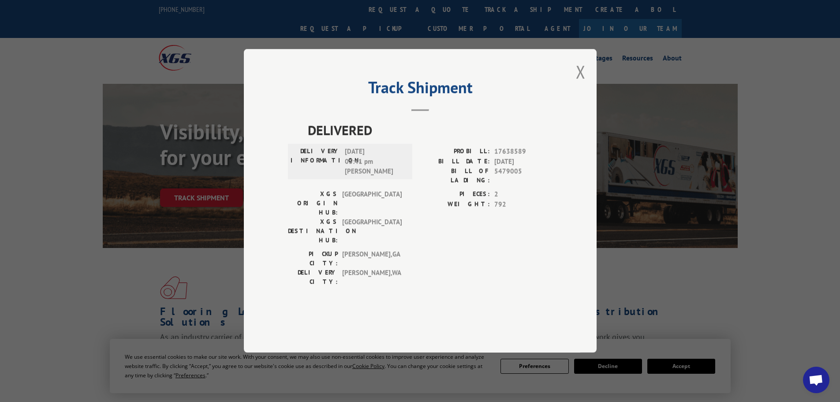 The image size is (840, 402). Describe the element at coordinates (816, 380) in the screenshot. I see `div: Open chat` at that location.